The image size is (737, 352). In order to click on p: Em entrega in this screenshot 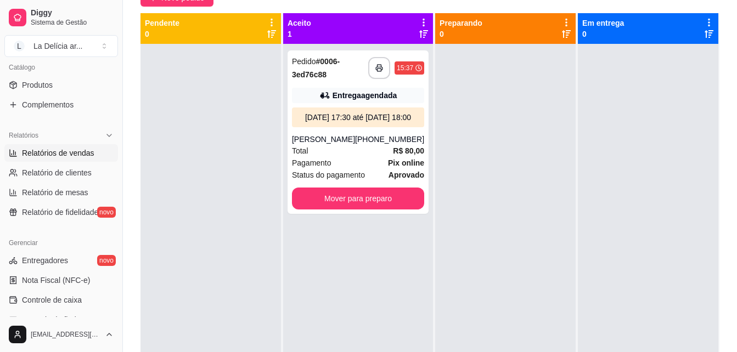, I will do `click(603, 23)`.